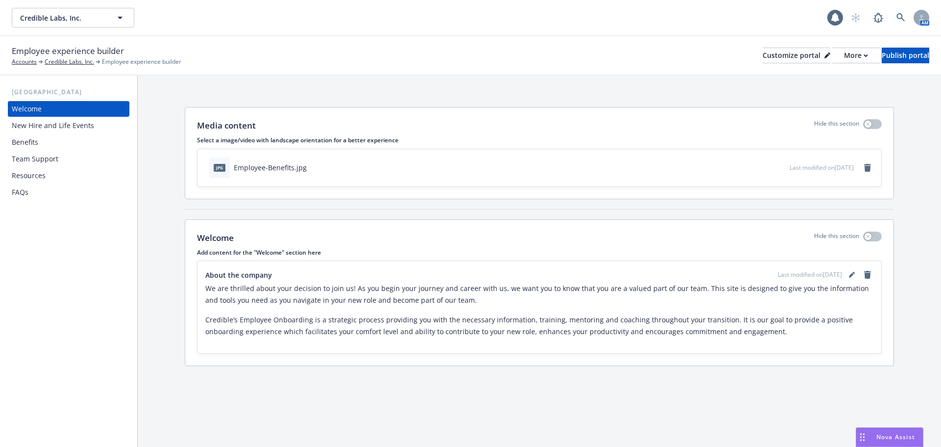 The image size is (941, 447). I want to click on div: Team Support, so click(35, 159).